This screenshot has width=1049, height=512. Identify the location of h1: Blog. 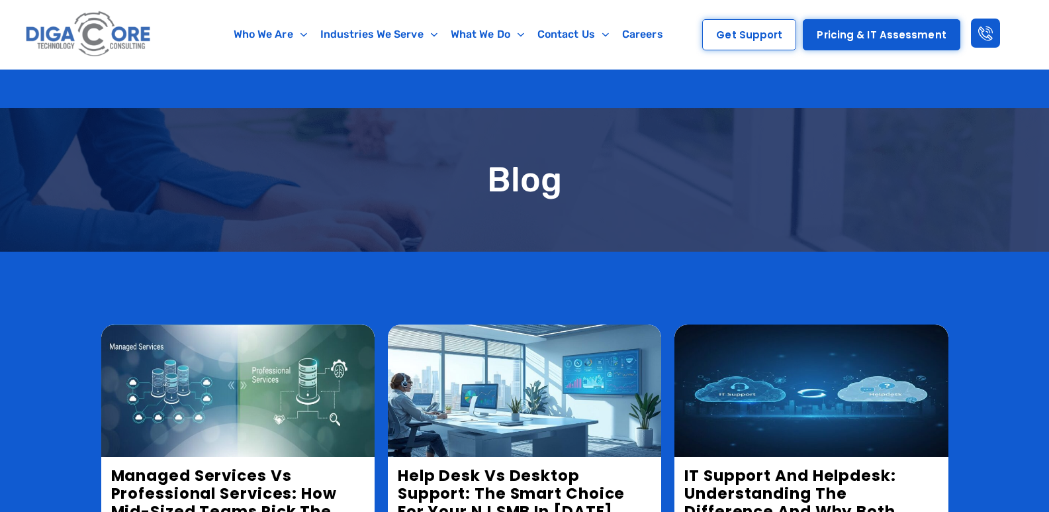
(525, 179).